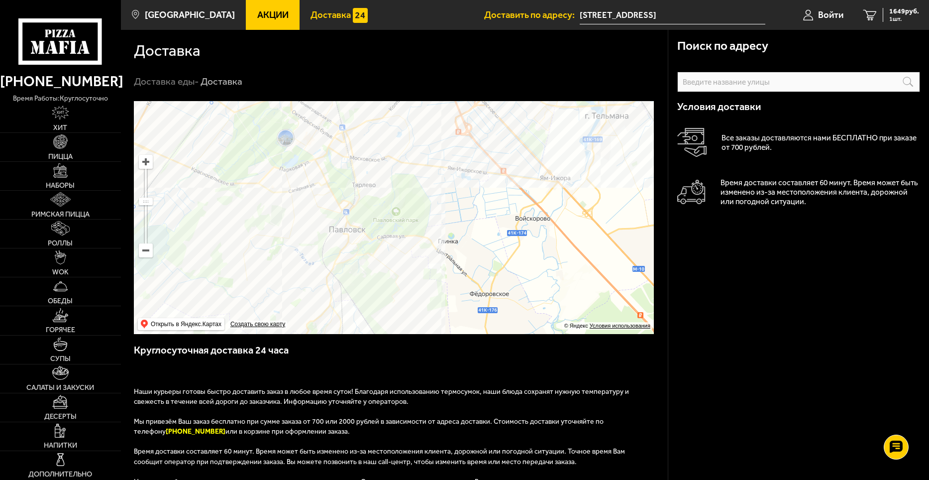 The width and height of the screenshot is (929, 480). I want to click on span: 1649 руб., so click(904, 11).